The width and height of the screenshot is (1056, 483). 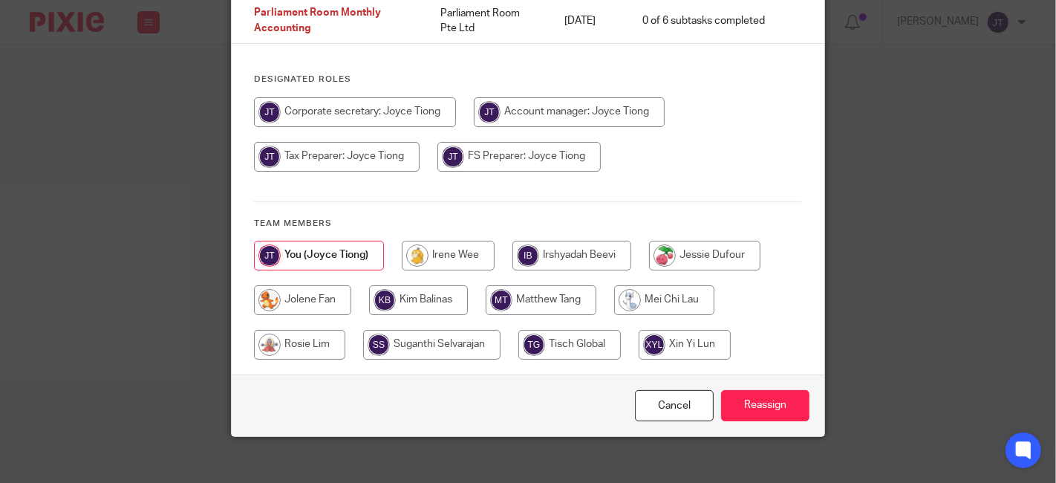 I want to click on h4: Team members, so click(x=528, y=224).